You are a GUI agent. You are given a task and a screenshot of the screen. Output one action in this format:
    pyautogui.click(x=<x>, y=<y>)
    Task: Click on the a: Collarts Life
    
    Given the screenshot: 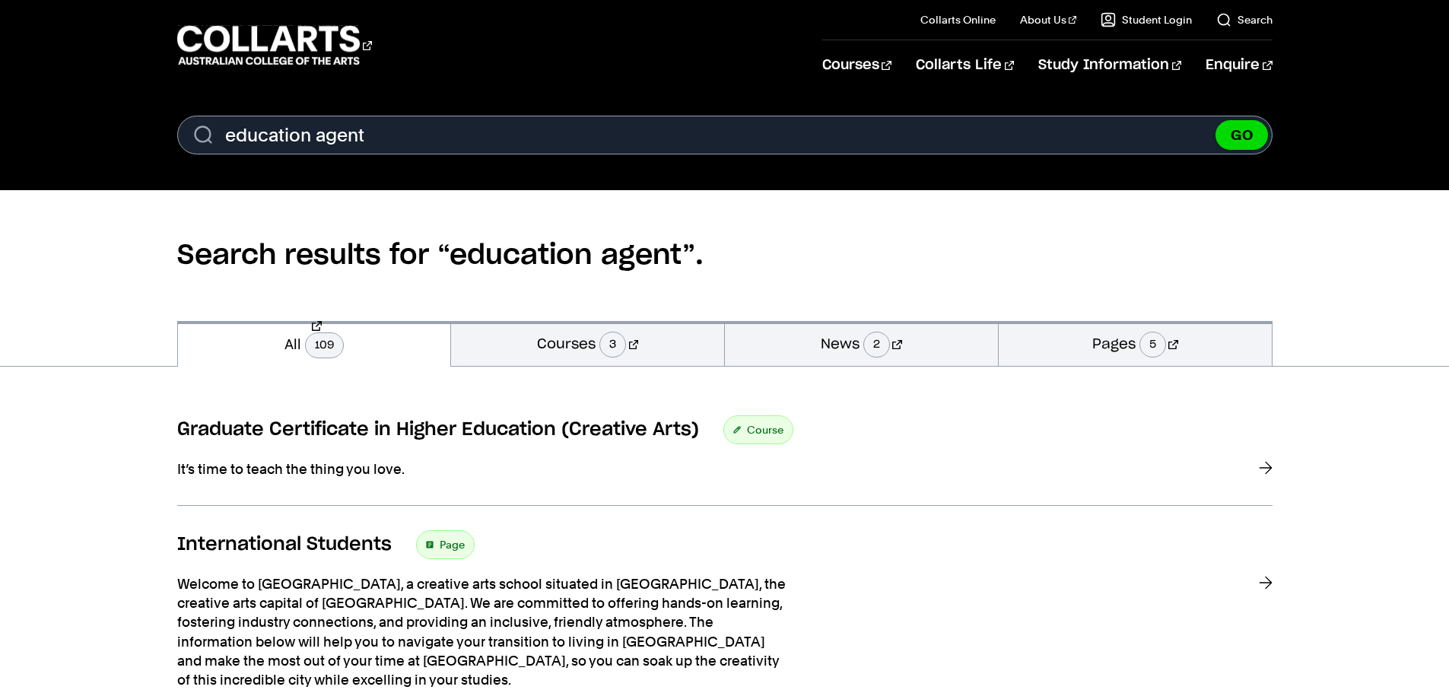 What is the action you would take?
    pyautogui.click(x=965, y=65)
    